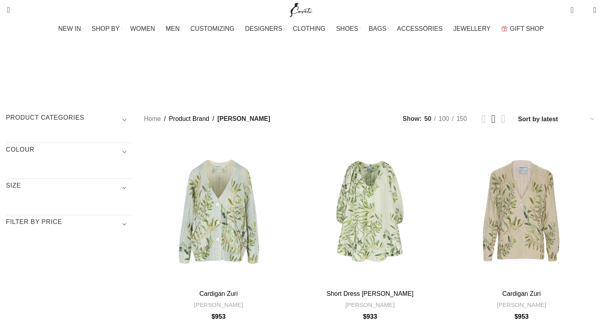  Describe the element at coordinates (6, 10) in the screenshot. I see `a: Search` at that location.